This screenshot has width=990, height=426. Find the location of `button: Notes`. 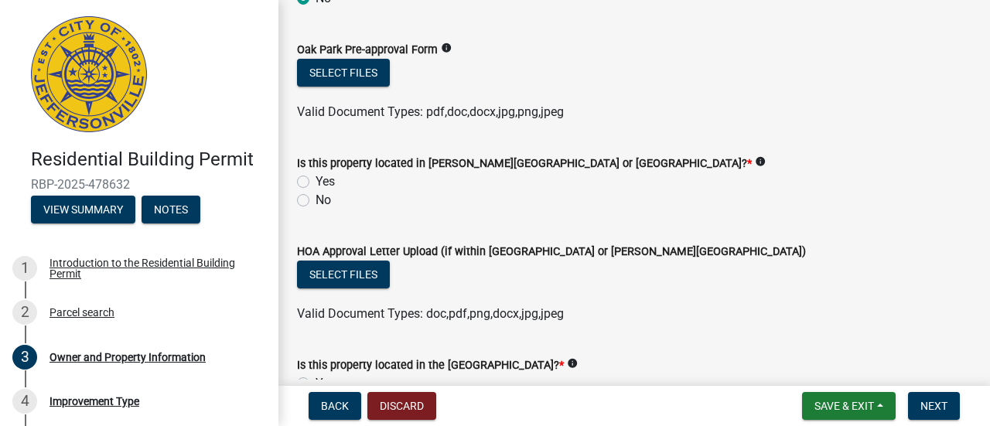

button: Notes is located at coordinates (171, 210).